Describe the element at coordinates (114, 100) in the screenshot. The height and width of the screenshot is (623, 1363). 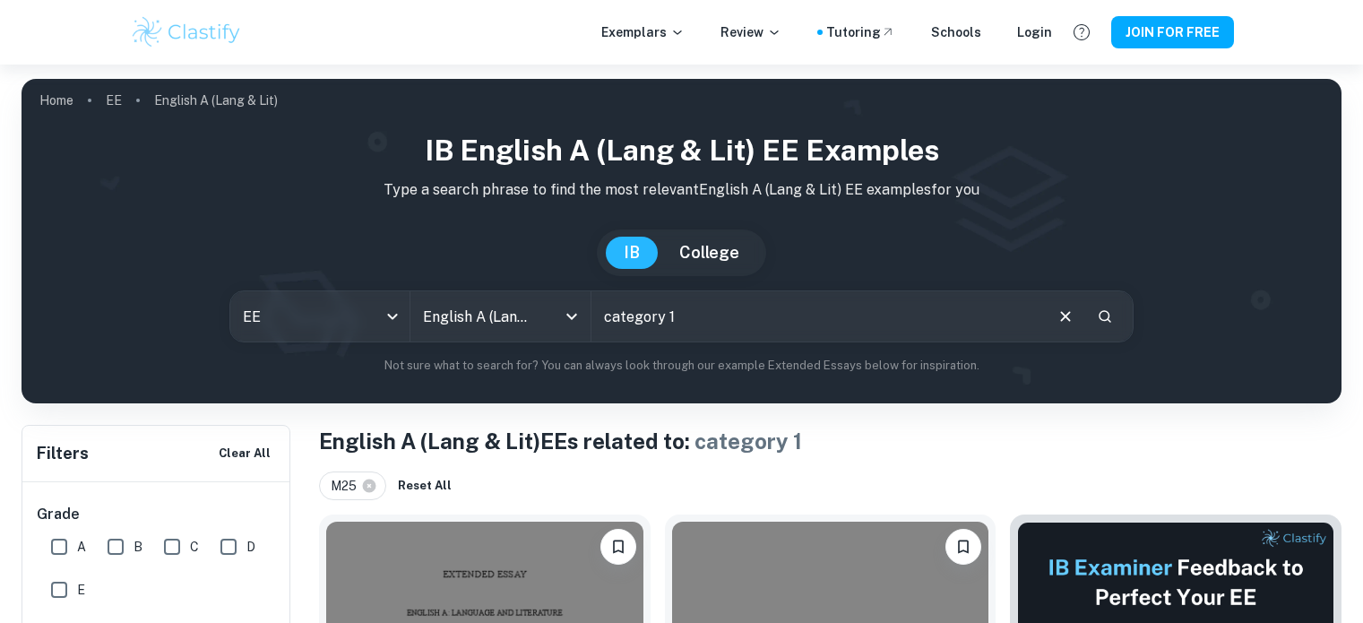
I see `a: EE` at that location.